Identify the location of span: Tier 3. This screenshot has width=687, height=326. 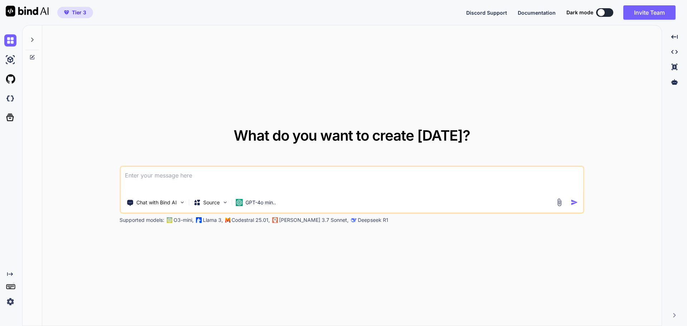
(79, 13).